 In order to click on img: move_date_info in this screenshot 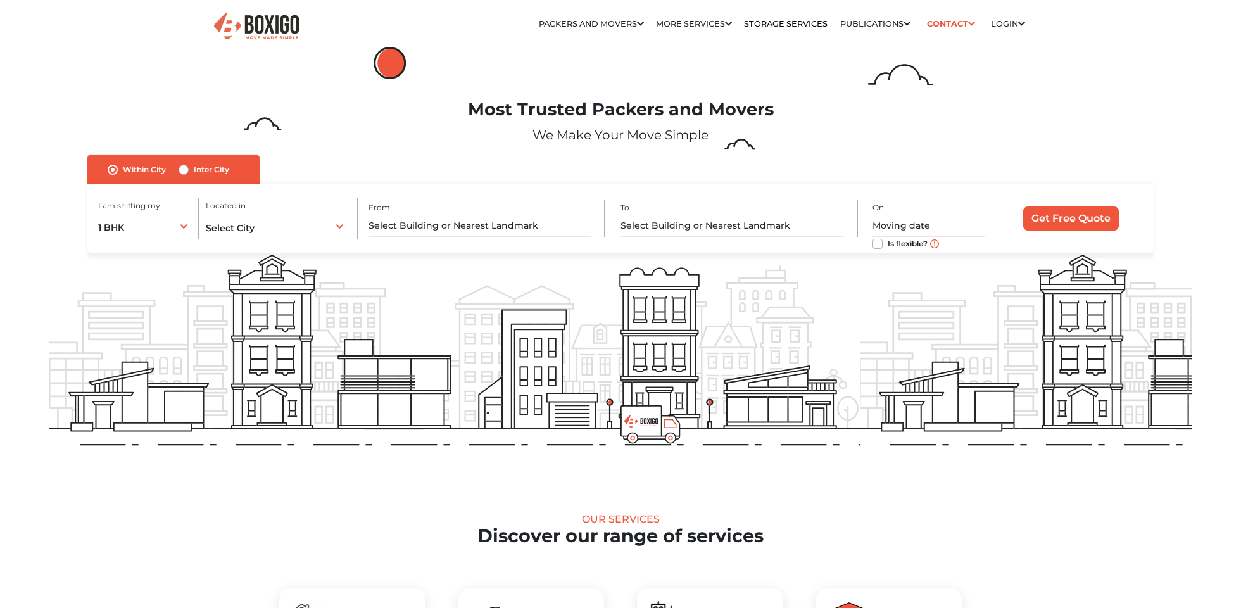, I will do `click(935, 244)`.